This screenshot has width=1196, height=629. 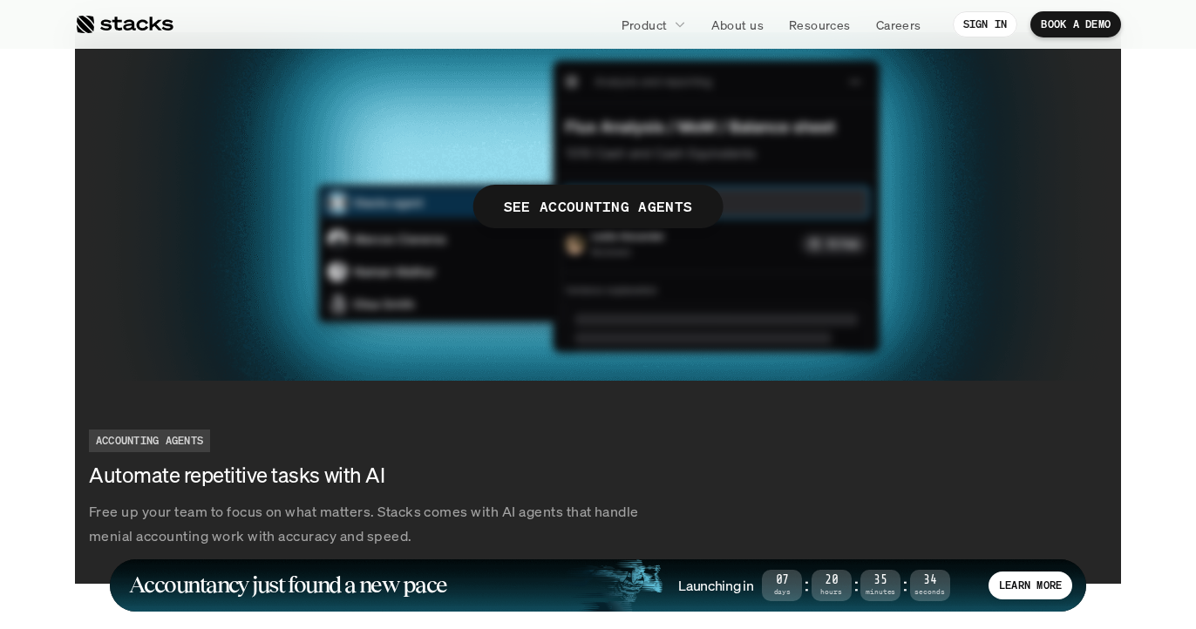 What do you see at coordinates (1076, 24) in the screenshot?
I see `p: BOOK A DEMO` at bounding box center [1076, 24].